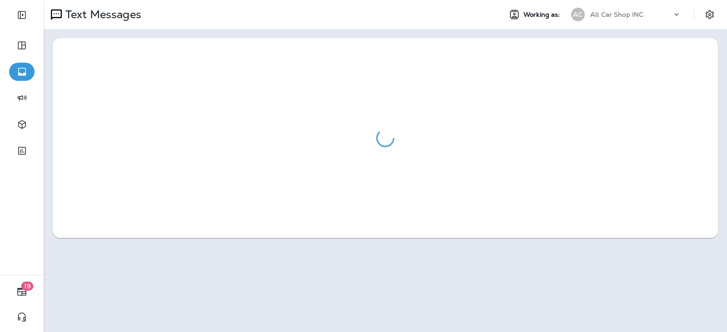 The height and width of the screenshot is (332, 727). Describe the element at coordinates (617, 15) in the screenshot. I see `p: All Car Shop INC` at that location.